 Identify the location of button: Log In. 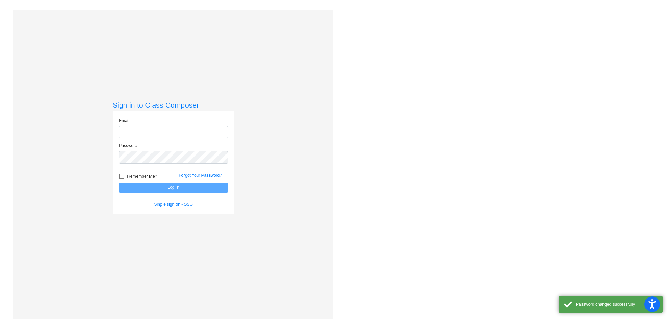
(173, 188).